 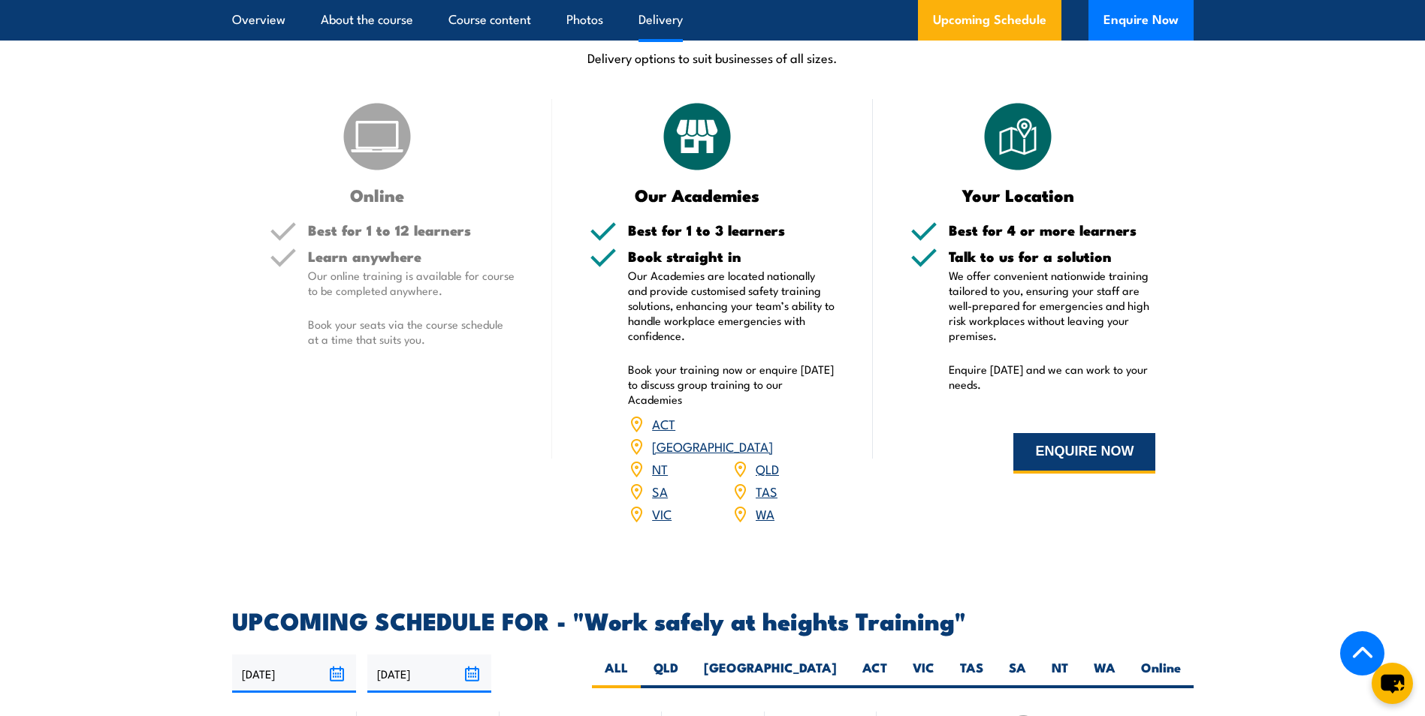 I want to click on h5: Learn anywhere, so click(x=412, y=256).